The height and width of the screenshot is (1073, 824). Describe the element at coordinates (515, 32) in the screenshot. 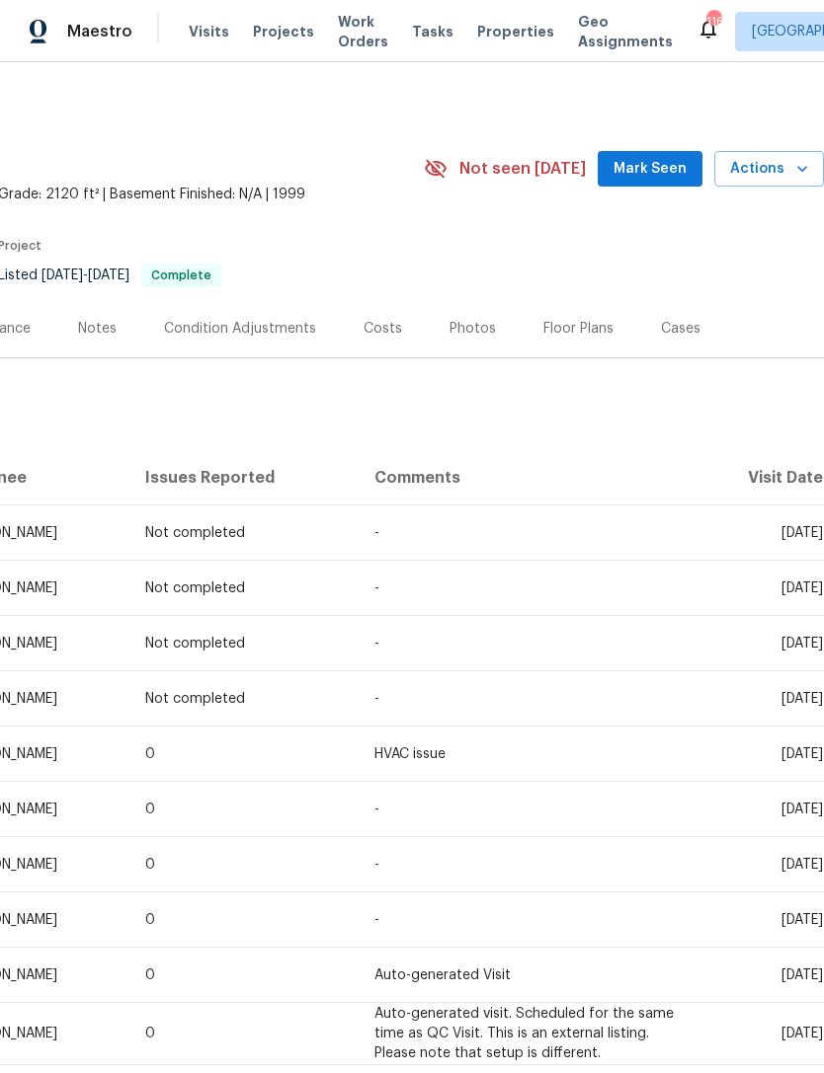

I see `span: Properties` at that location.